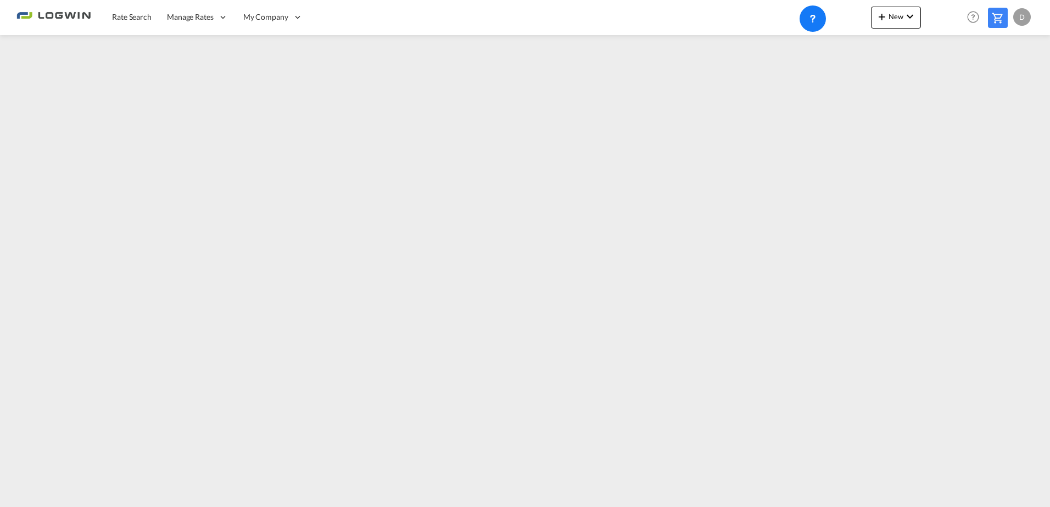 Image resolution: width=1050 pixels, height=507 pixels. What do you see at coordinates (266, 17) in the screenshot?
I see `span: My Company` at bounding box center [266, 17].